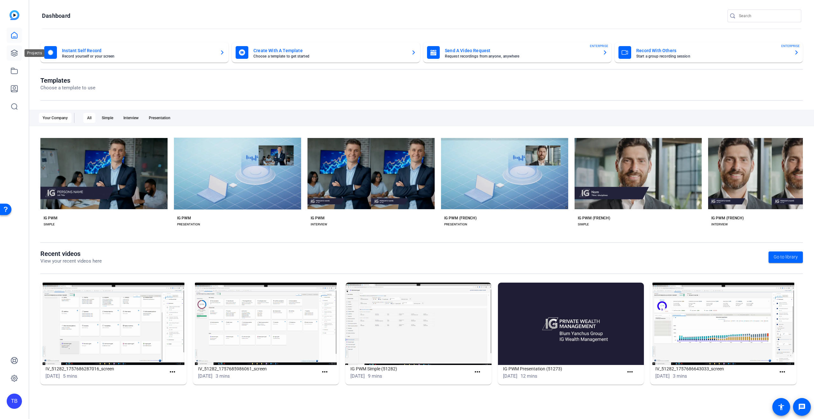  I want to click on img: IV_51282_1757685986061_screen, so click(266, 324).